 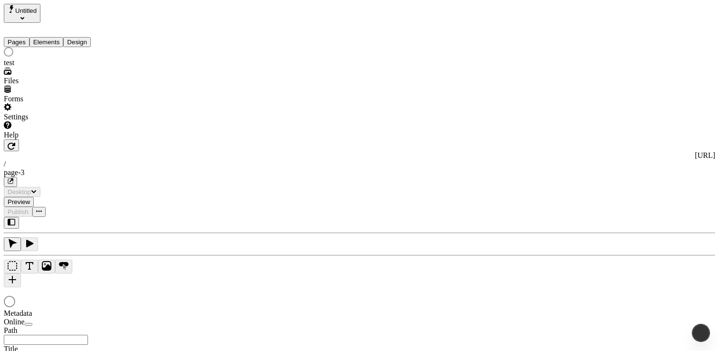 I want to click on div: test, so click(x=61, y=63).